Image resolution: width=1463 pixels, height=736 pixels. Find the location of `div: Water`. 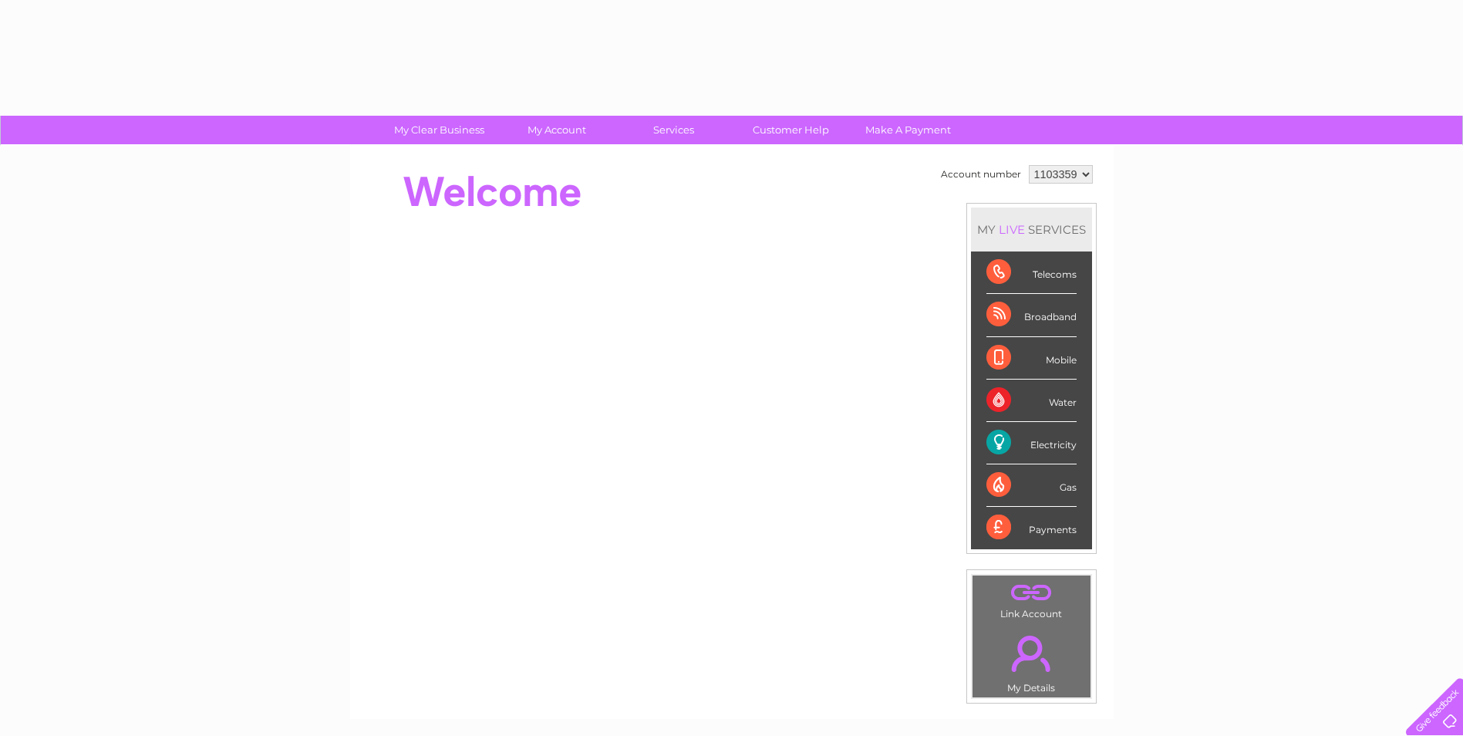

div: Water is located at coordinates (1031, 400).